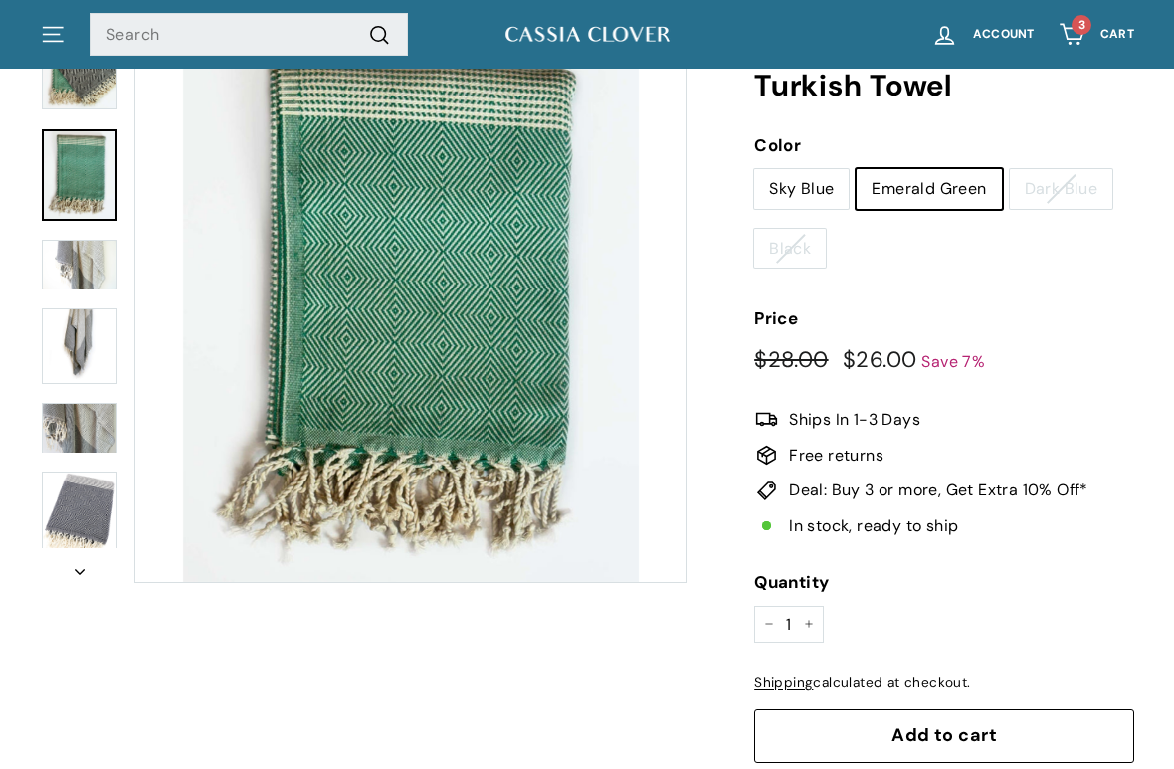 This screenshot has width=1174, height=769. Describe the element at coordinates (945, 684) in the screenshot. I see `div: calculated at checkout.` at that location.